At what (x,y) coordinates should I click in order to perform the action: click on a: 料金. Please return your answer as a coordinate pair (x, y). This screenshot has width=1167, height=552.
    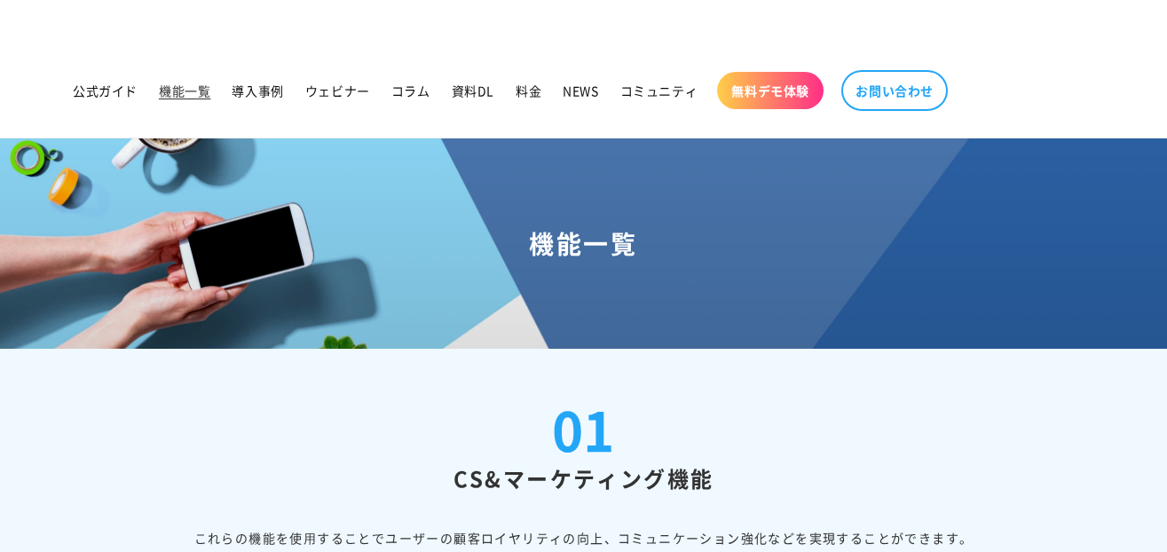
    Looking at the image, I should click on (528, 90).